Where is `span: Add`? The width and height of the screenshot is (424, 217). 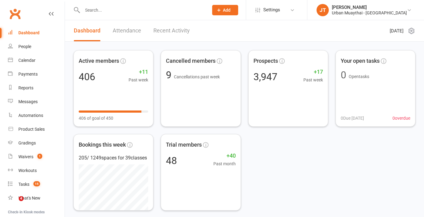
span: Add is located at coordinates (226, 10).